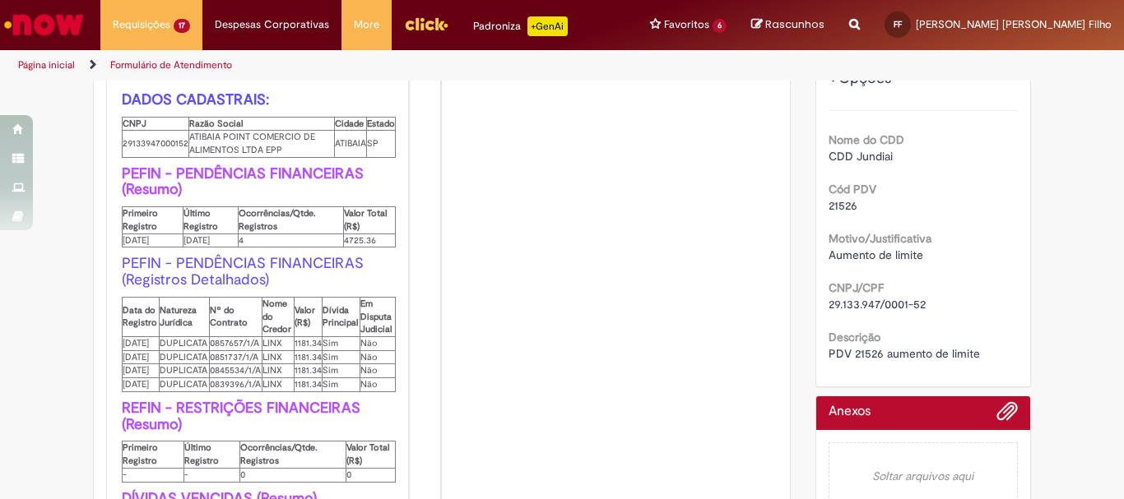 The width and height of the screenshot is (1124, 499). What do you see at coordinates (244, 182) in the screenshot?
I see `b: PEFIN - PENDÊNCIAS FINANCEIRAS (Resumo)` at bounding box center [244, 182].